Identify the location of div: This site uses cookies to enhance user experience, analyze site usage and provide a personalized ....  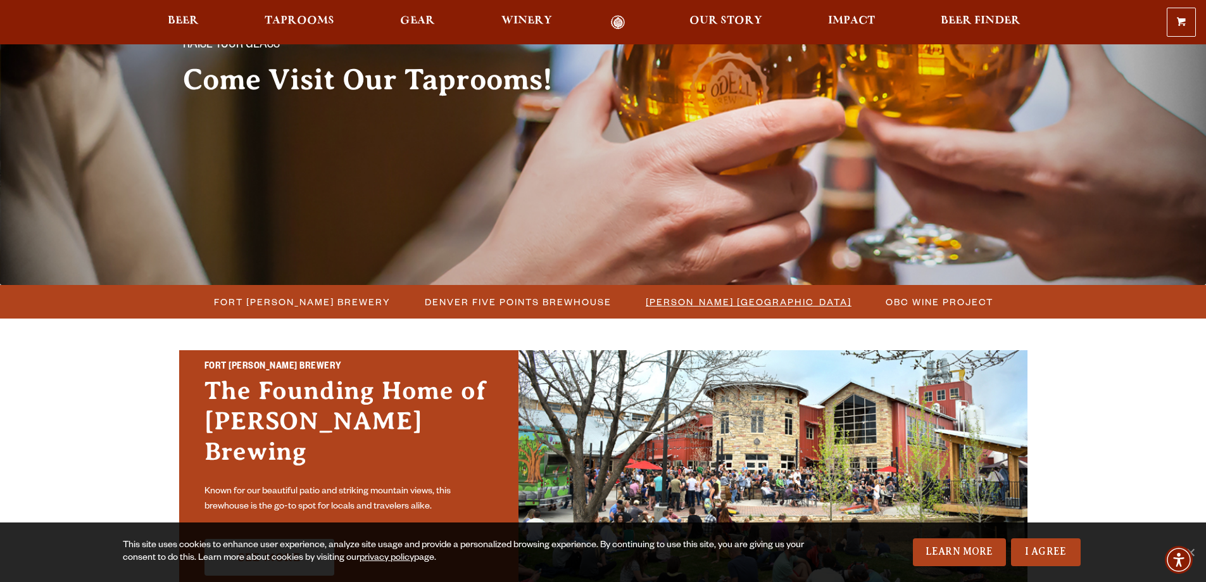
(465, 552).